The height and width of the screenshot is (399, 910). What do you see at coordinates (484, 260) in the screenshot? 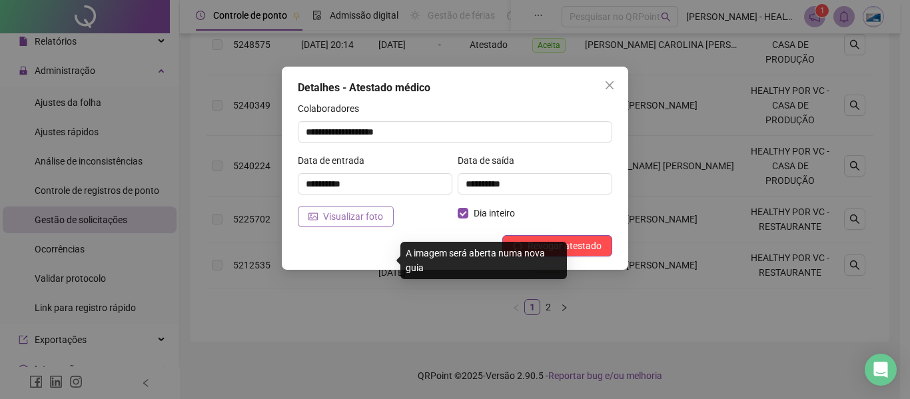
I see `div: A imagem será aberta numa nova guia` at bounding box center [484, 260].